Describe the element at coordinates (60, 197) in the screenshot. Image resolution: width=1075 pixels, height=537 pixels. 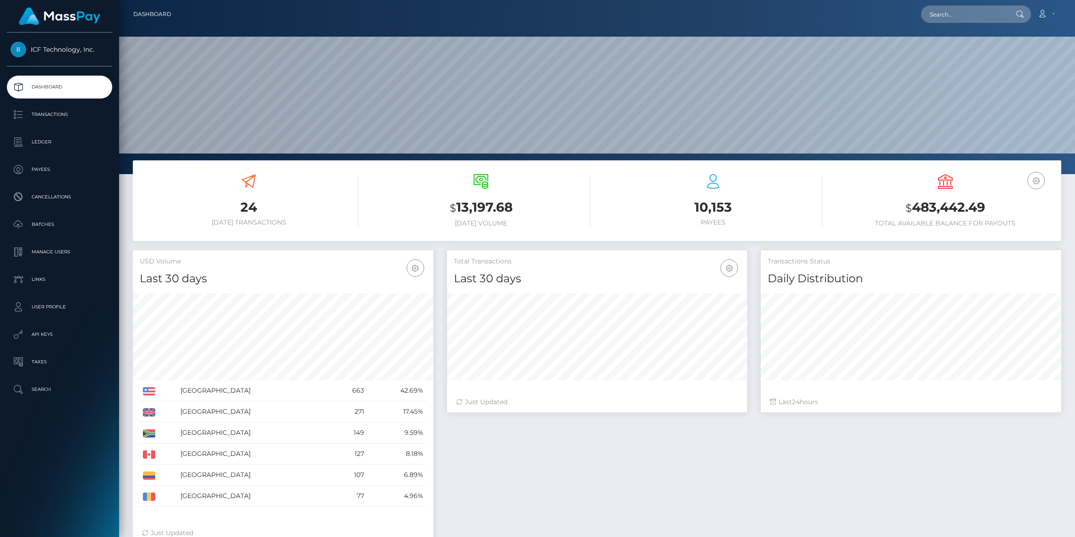
I see `p: Cancellations` at that location.